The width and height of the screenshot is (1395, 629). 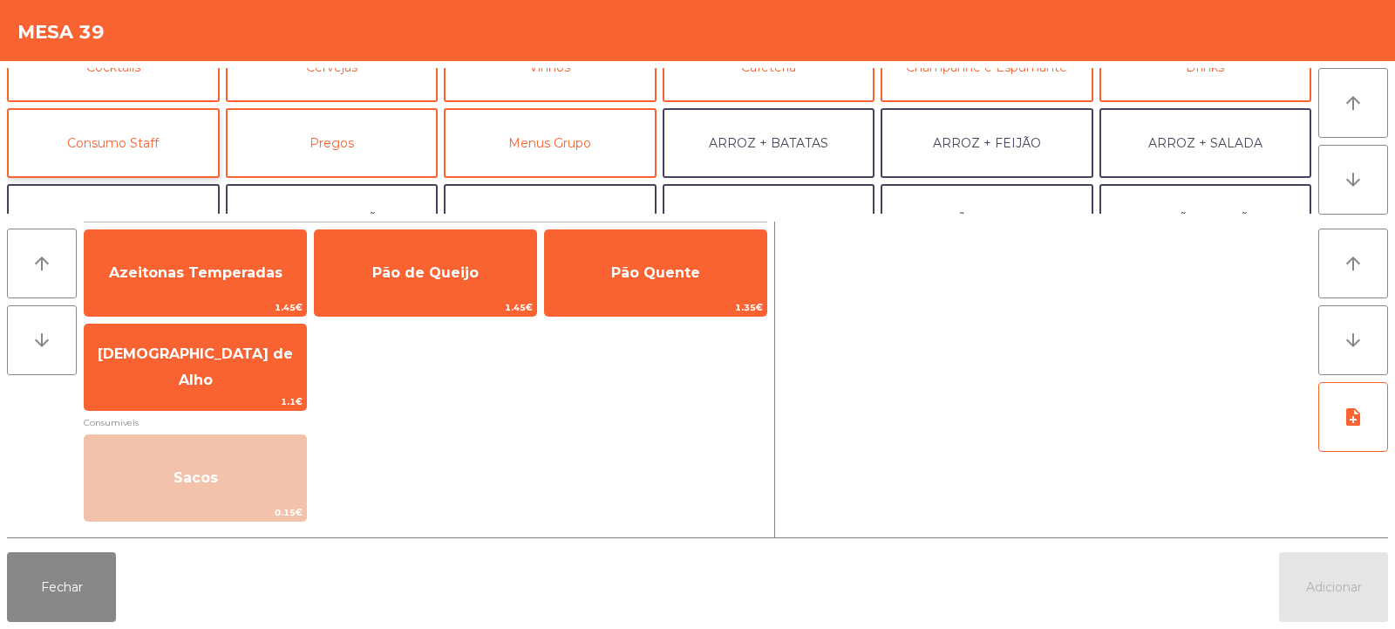 What do you see at coordinates (195, 272) in the screenshot?
I see `span: Azeitonas Temperadas` at bounding box center [195, 272].